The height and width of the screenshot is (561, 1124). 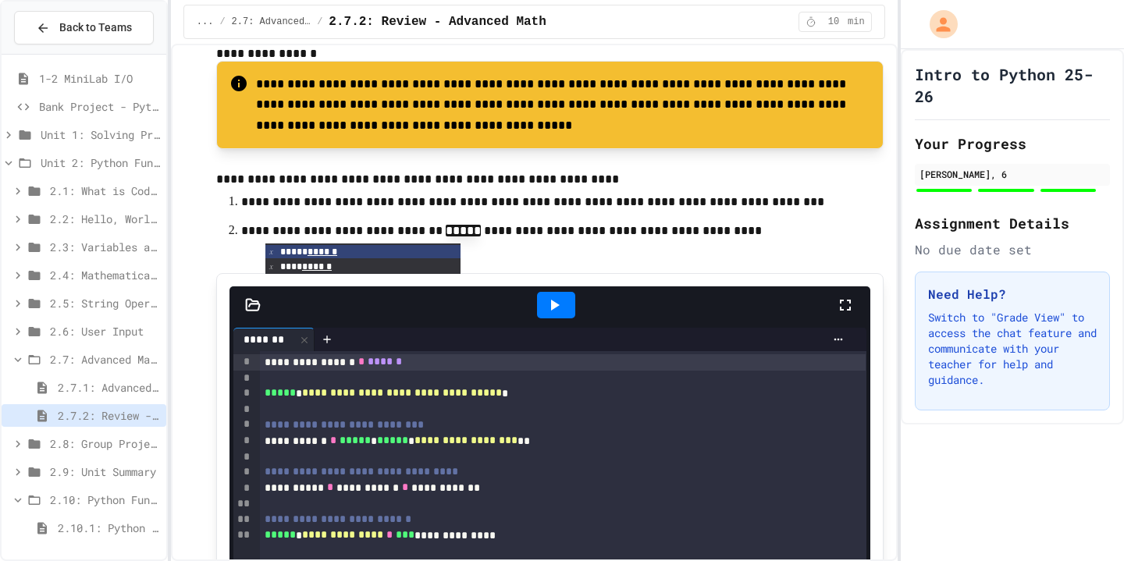 What do you see at coordinates (105, 331) in the screenshot?
I see `span: 2.6: User Input` at bounding box center [105, 331].